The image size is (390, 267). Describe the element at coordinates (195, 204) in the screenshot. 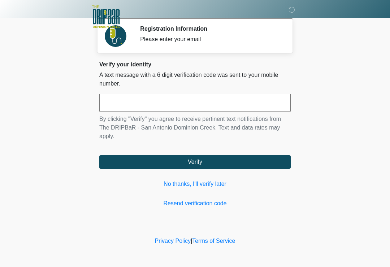

I see `a: Resend verification code` at that location.